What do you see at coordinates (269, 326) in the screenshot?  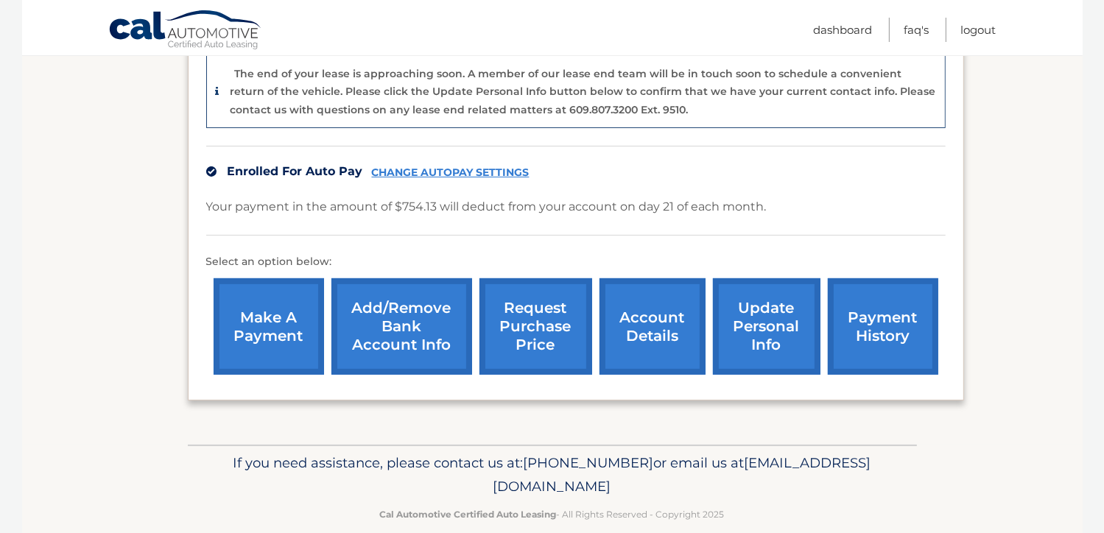 I see `a: make a payment` at bounding box center [269, 326].